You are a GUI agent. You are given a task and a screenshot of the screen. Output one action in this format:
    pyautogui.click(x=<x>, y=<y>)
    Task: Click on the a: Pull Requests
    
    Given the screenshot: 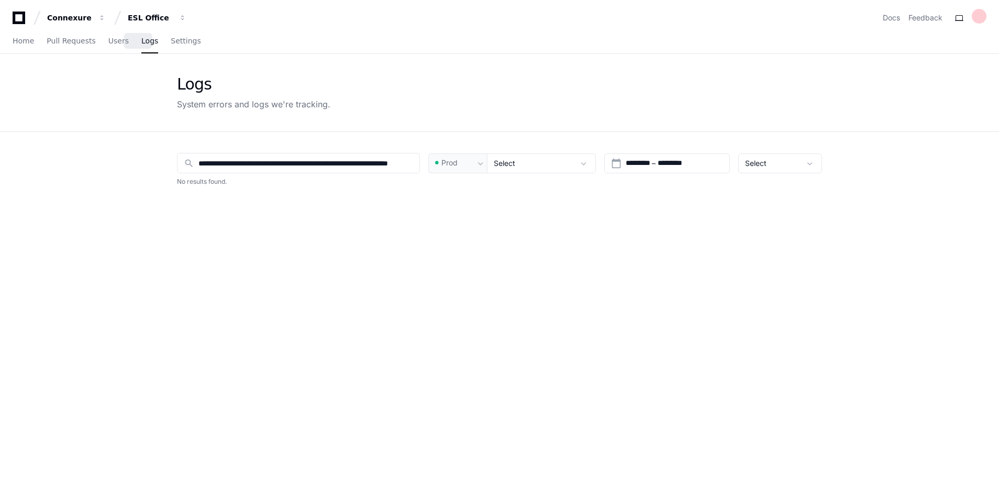 What is the action you would take?
    pyautogui.click(x=71, y=41)
    